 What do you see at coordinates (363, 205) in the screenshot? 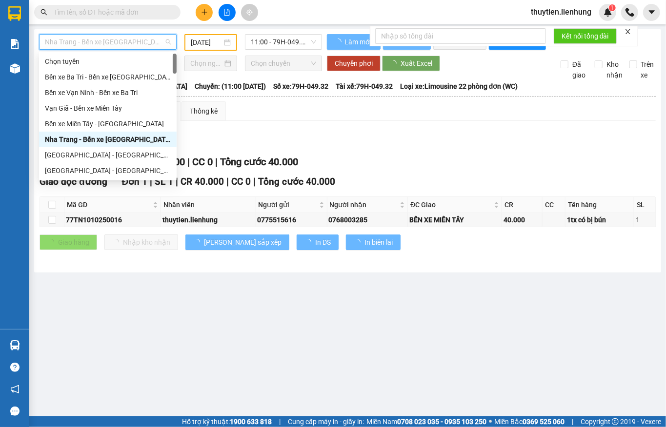
I see `span: Người nhận` at bounding box center [363, 205].